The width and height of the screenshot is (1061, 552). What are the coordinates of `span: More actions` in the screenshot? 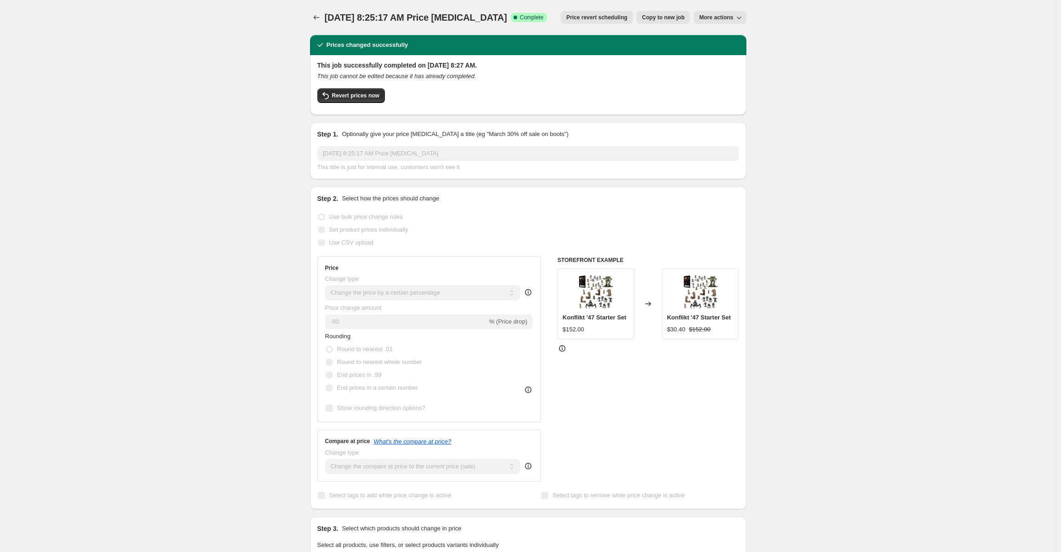 It's located at (716, 17).